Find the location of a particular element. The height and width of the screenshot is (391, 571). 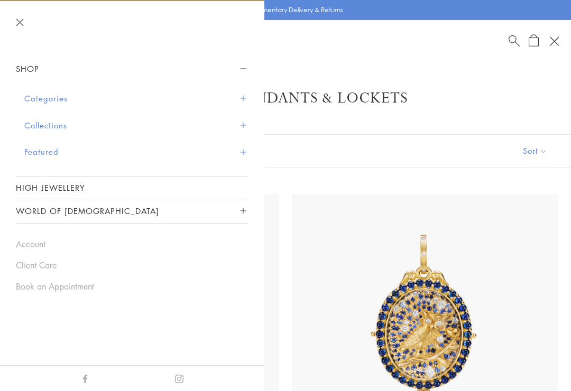

button: Open navigation is located at coordinates (554, 41).